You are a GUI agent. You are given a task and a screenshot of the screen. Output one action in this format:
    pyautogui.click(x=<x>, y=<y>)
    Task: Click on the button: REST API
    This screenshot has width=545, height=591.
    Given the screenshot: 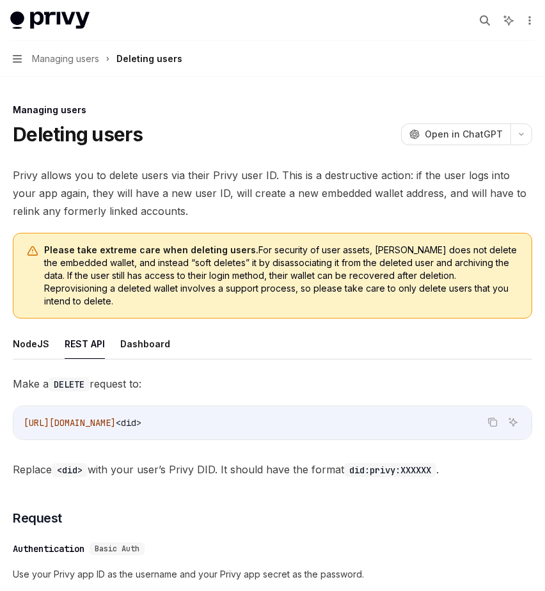 What is the action you would take?
    pyautogui.click(x=84, y=343)
    